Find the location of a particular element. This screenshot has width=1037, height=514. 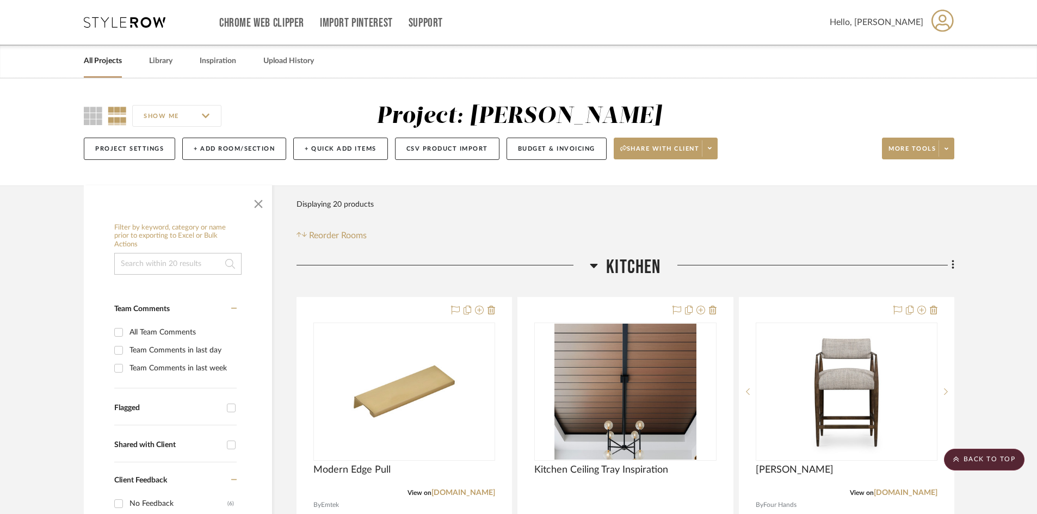

span: Emtek is located at coordinates (330, 505).